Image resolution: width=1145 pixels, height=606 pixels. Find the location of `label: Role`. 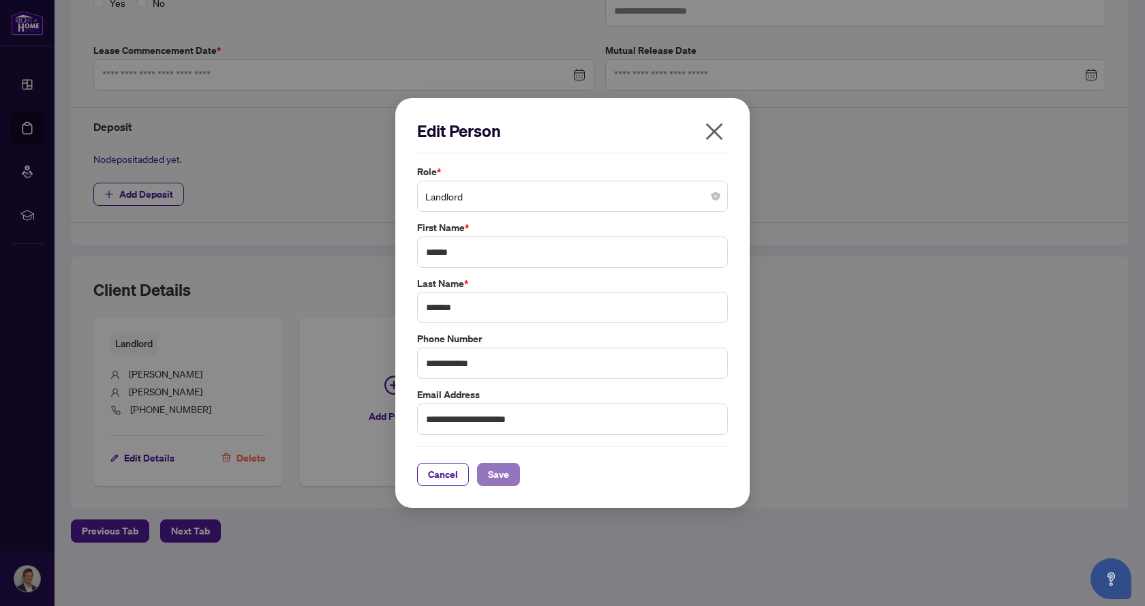

label: Role is located at coordinates (572, 172).